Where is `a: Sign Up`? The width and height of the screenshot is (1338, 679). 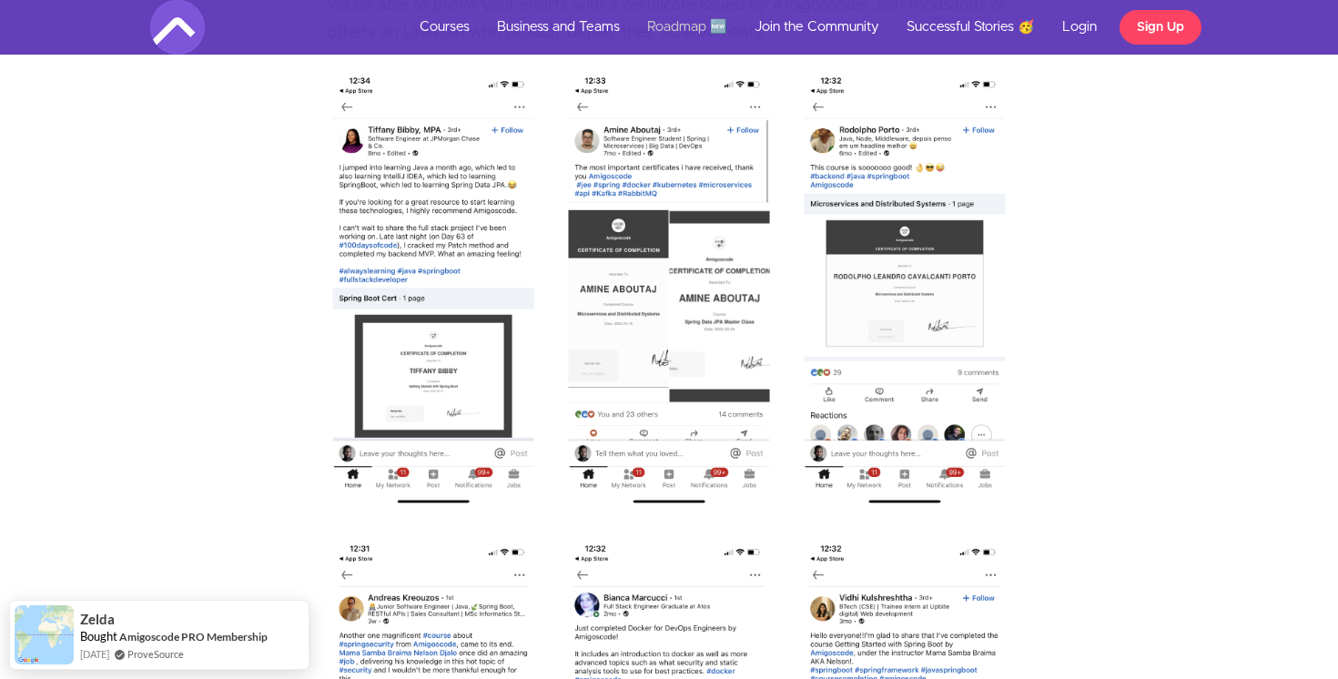
a: Sign Up is located at coordinates (1161, 27).